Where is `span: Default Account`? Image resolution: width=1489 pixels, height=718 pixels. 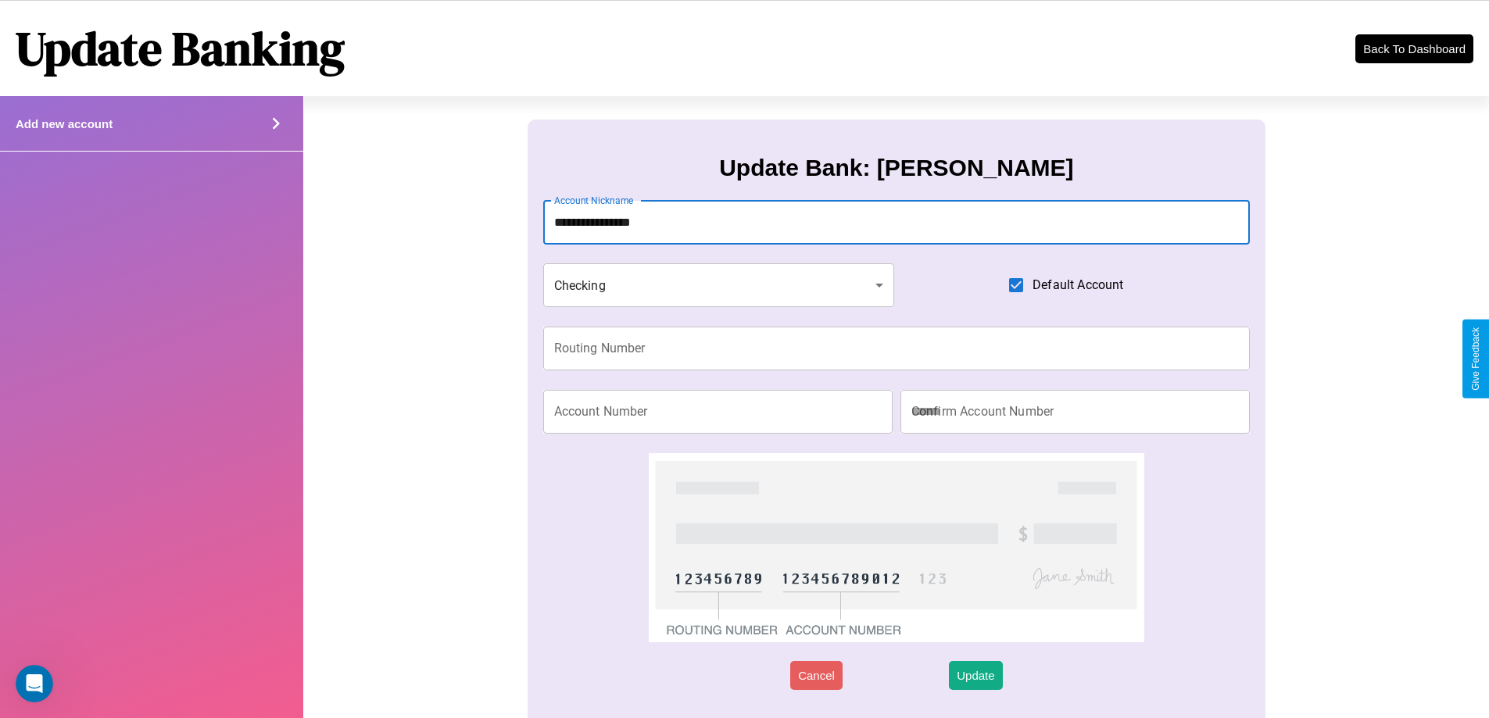 span: Default Account is located at coordinates (1078, 285).